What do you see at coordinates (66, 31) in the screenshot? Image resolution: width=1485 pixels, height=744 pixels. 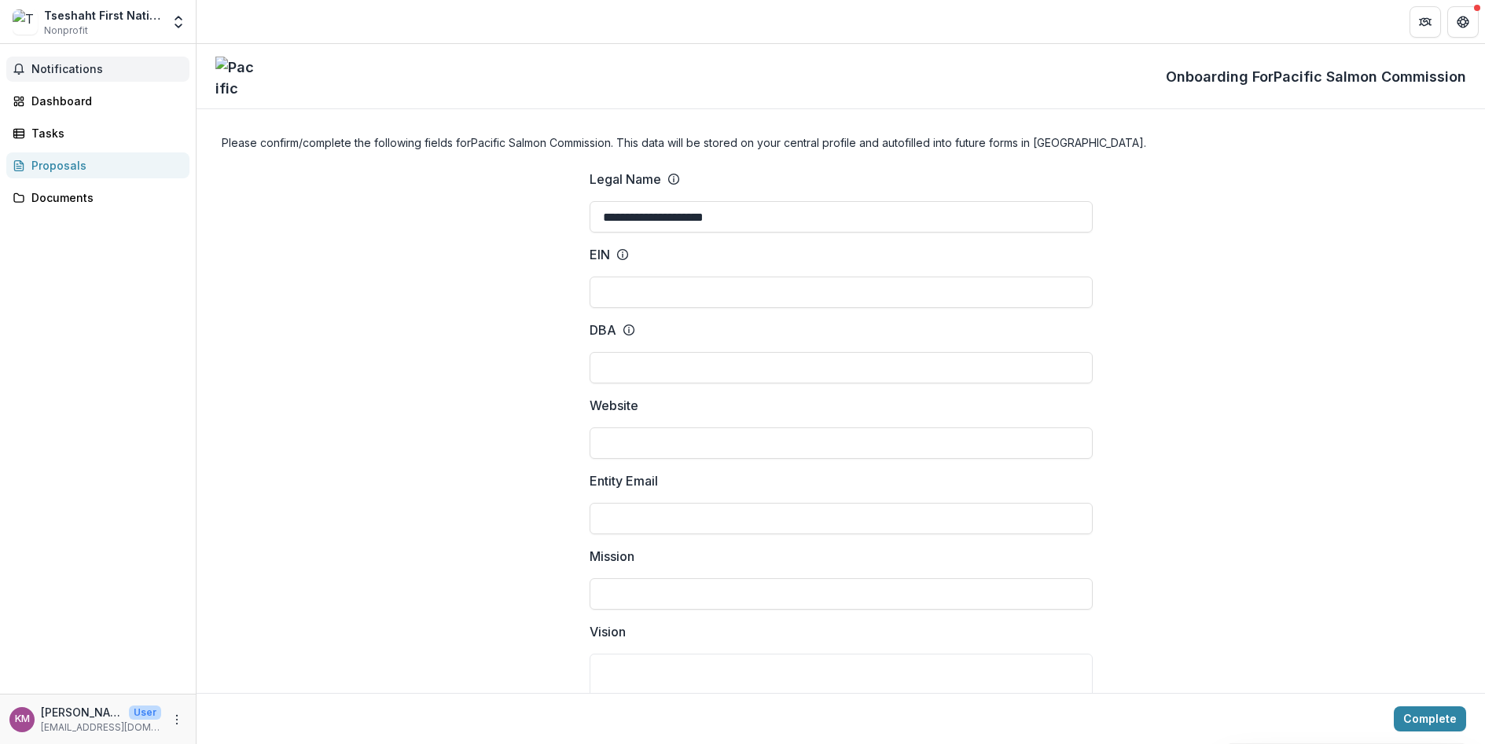 I see `span: Nonprofit` at bounding box center [66, 31].